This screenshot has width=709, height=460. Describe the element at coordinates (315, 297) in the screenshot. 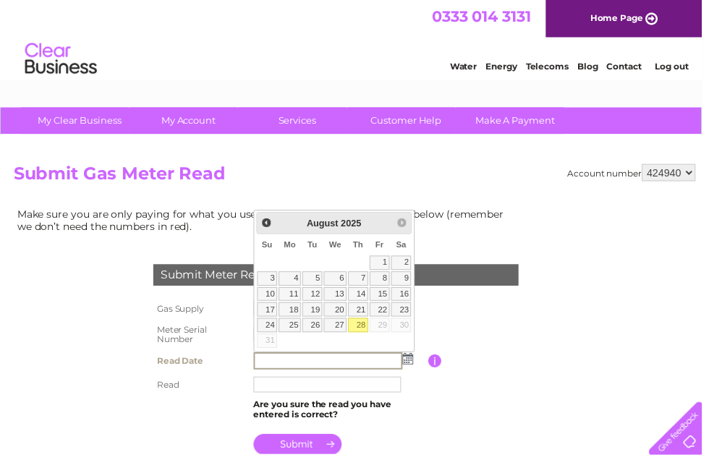

I see `a: 12` at that location.